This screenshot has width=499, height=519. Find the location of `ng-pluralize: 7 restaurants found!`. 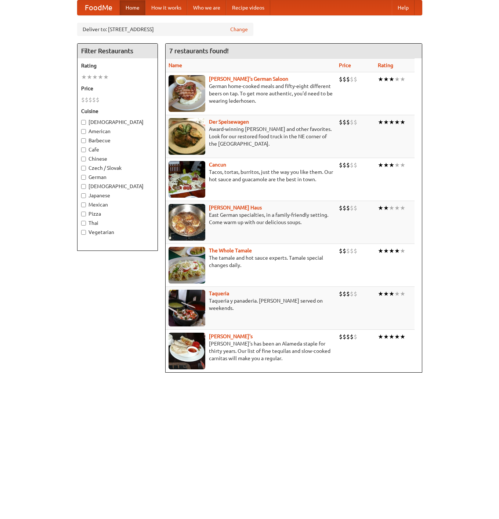

ng-pluralize: 7 restaurants found! is located at coordinates (199, 51).